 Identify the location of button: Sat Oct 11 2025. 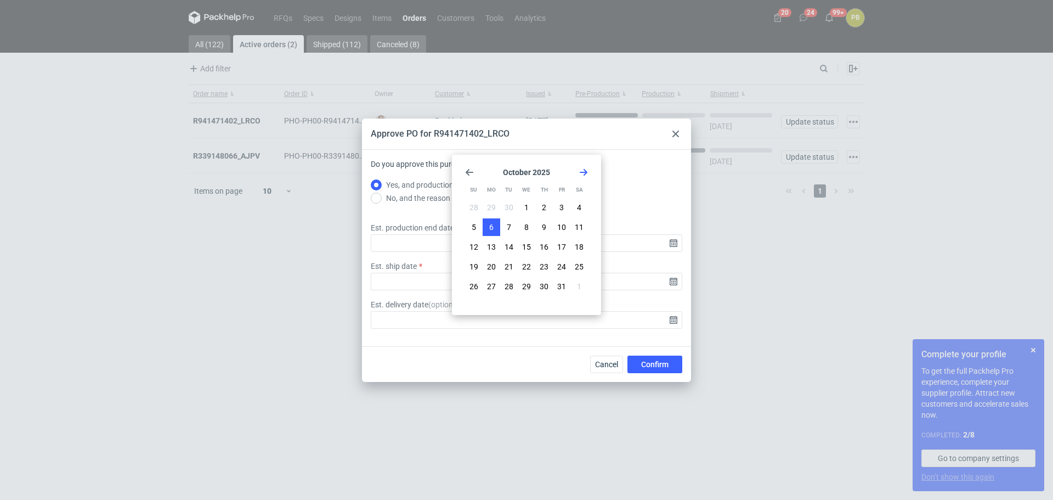
(579, 227).